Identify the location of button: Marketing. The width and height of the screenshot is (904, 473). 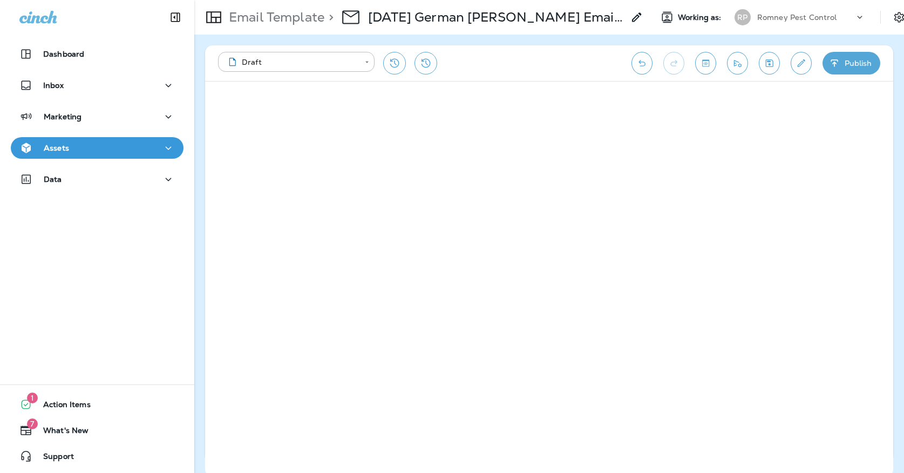
(97, 117).